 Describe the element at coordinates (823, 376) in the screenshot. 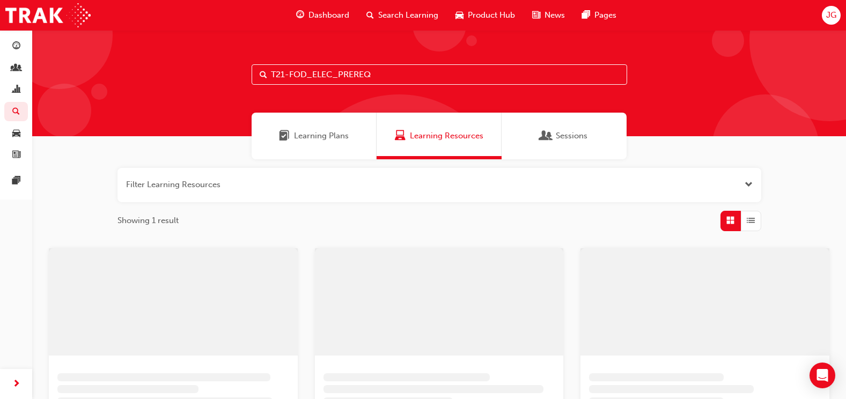

I see `div: Open Intercom Messenger` at that location.